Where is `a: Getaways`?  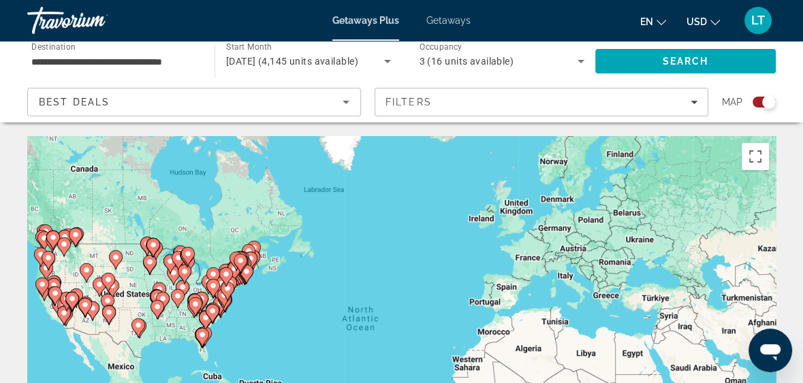
a: Getaways is located at coordinates (448, 20).